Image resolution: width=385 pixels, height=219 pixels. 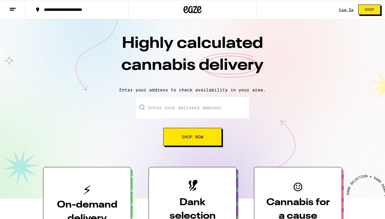 What do you see at coordinates (369, 10) in the screenshot?
I see `span: Shop` at bounding box center [369, 10].